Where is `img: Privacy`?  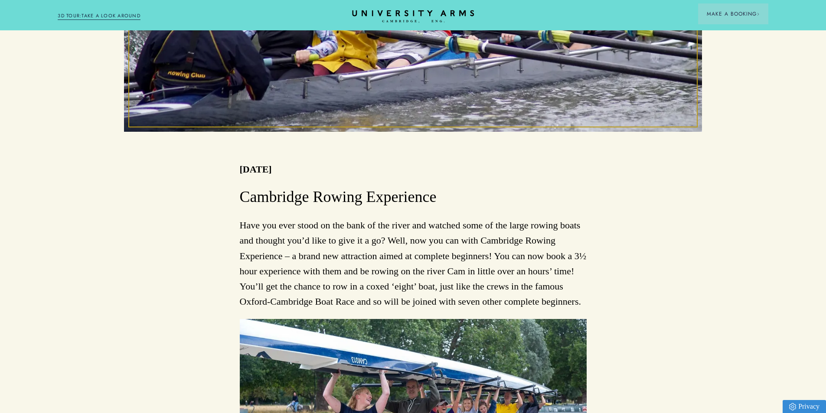 img: Privacy is located at coordinates (792, 407).